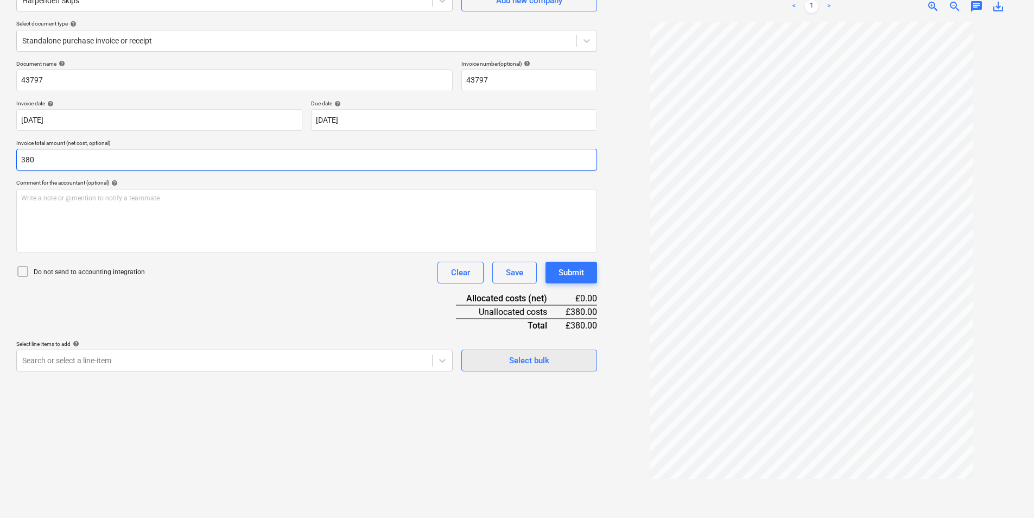 This screenshot has width=1034, height=518. What do you see at coordinates (529, 360) in the screenshot?
I see `button: Select bulk` at bounding box center [529, 360].